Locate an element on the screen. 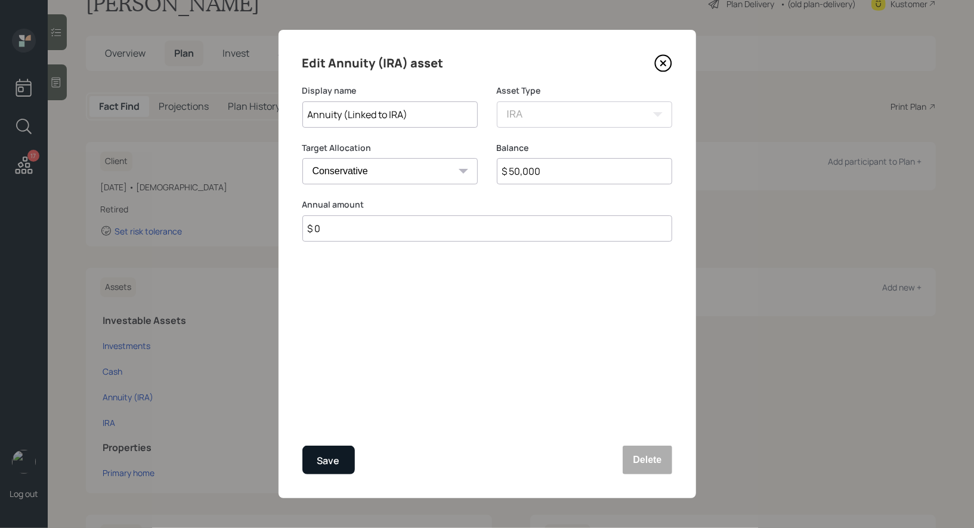  label: Display name is located at coordinates (390, 91).